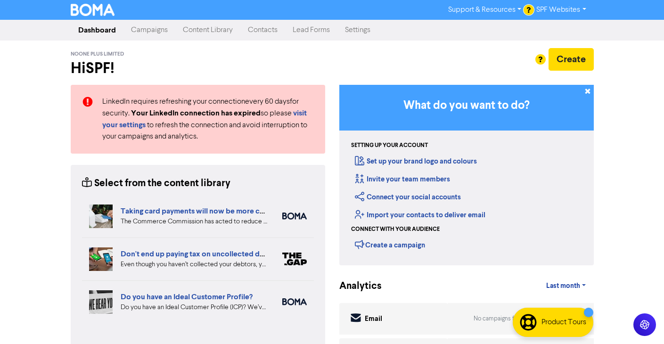 The height and width of the screenshot is (344, 664). Describe the element at coordinates (194, 265) in the screenshot. I see `div: Even though you haven’t collected your debtors, you still have to pay tax on them. This is becaus...` at that location.